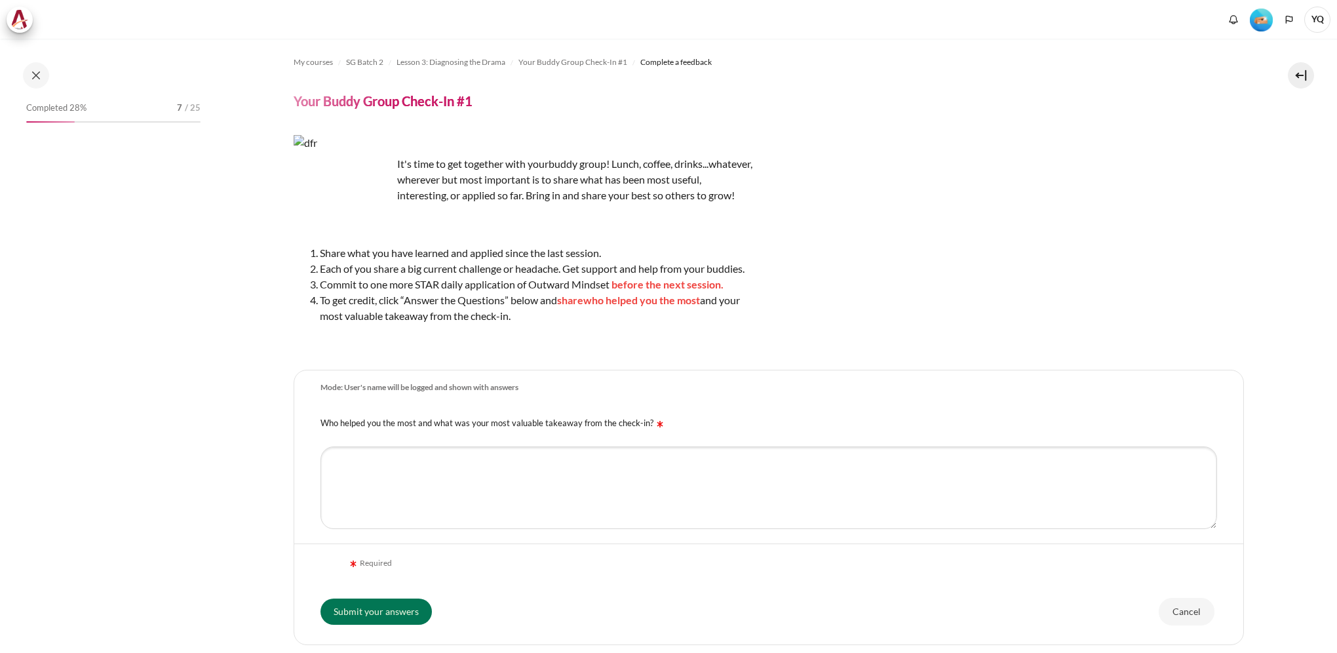 The height and width of the screenshot is (653, 1337). What do you see at coordinates (532, 268) in the screenshot?
I see `span: Each of you share a big current challenge or headache. Get support and help from your buddies.` at bounding box center [532, 268].